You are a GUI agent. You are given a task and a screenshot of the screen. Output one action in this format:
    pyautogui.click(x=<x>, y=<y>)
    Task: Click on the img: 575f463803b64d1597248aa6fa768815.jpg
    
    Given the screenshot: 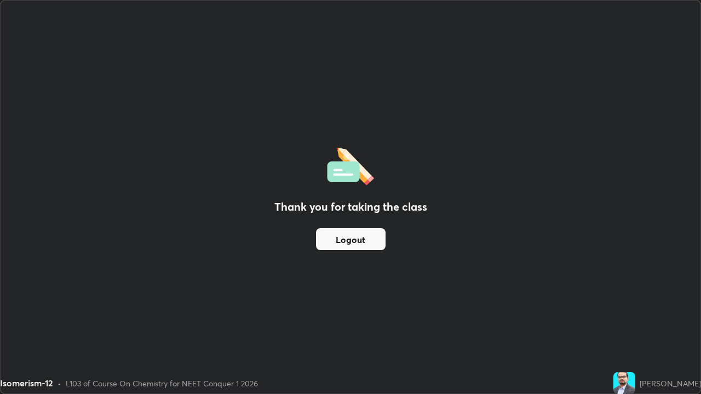 What is the action you would take?
    pyautogui.click(x=624, y=383)
    